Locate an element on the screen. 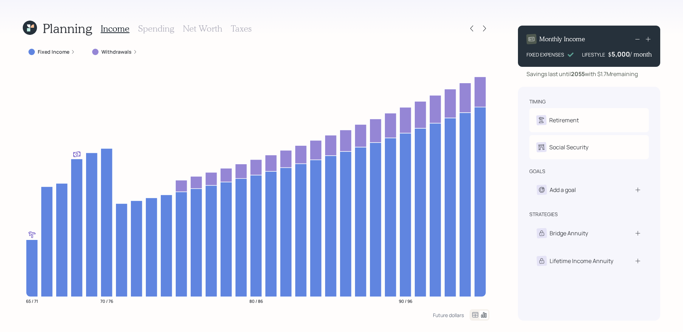 This screenshot has height=332, width=683. h3: Income is located at coordinates (115, 28).